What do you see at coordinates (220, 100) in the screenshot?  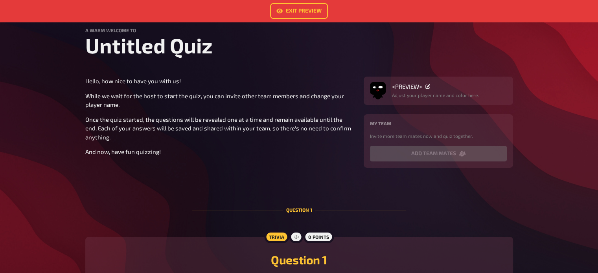 I see `p: While we wait for the host to start the quiz, you can invite other team members and change your p...` at bounding box center [220, 100].